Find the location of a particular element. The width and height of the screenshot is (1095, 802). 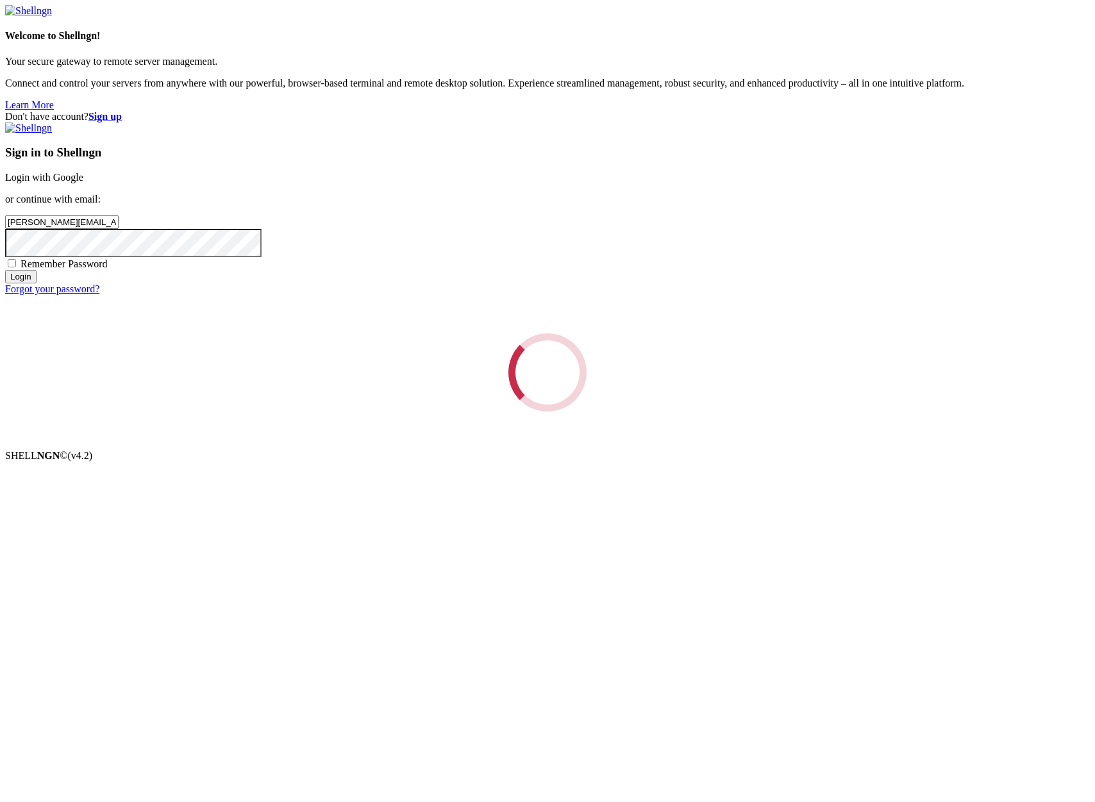

h3: Sign in to Shellngn is located at coordinates (548, 153).